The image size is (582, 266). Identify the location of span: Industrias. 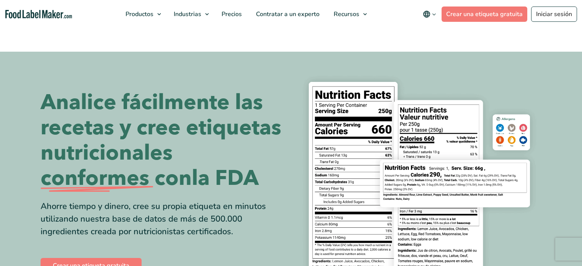
(187, 14).